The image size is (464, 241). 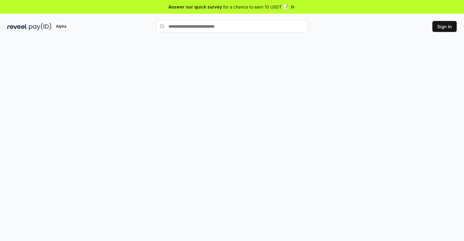 What do you see at coordinates (256, 7) in the screenshot?
I see `span: for a chance to earn 10 USDT 📝` at bounding box center [256, 7].